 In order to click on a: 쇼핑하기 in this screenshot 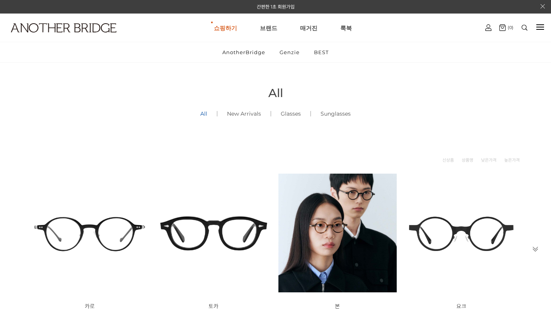, I will do `click(225, 28)`.